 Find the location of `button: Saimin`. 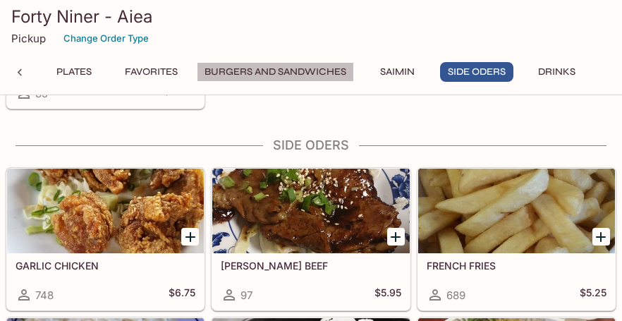

button: Saimin is located at coordinates (397, 72).